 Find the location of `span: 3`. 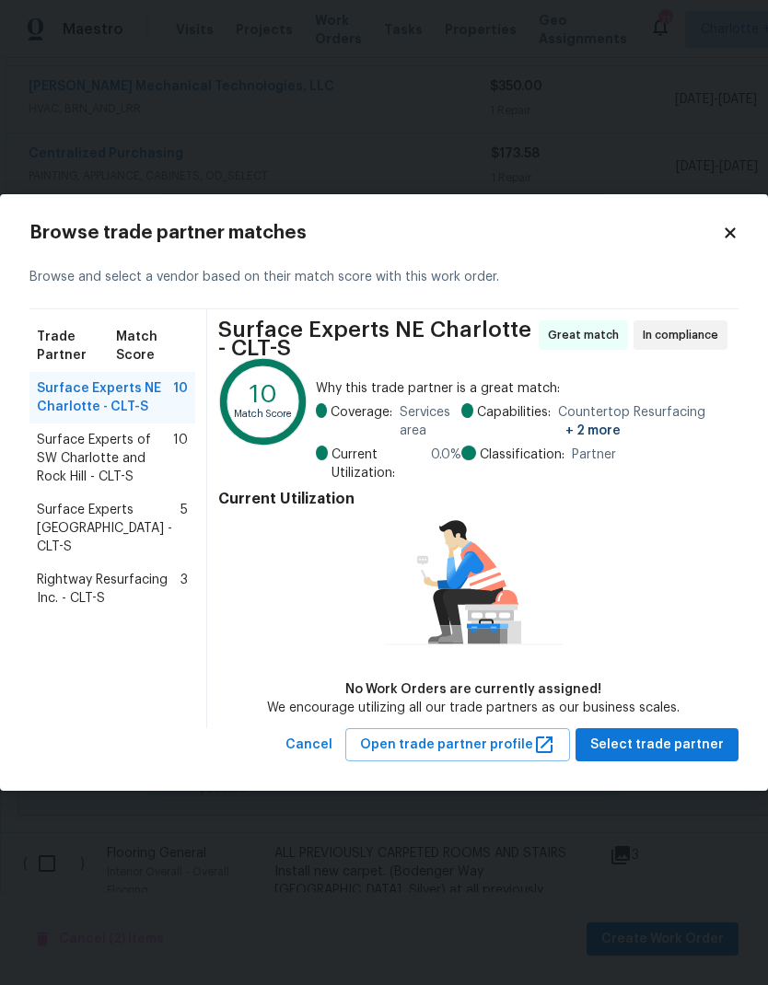

span: 3 is located at coordinates (184, 589).